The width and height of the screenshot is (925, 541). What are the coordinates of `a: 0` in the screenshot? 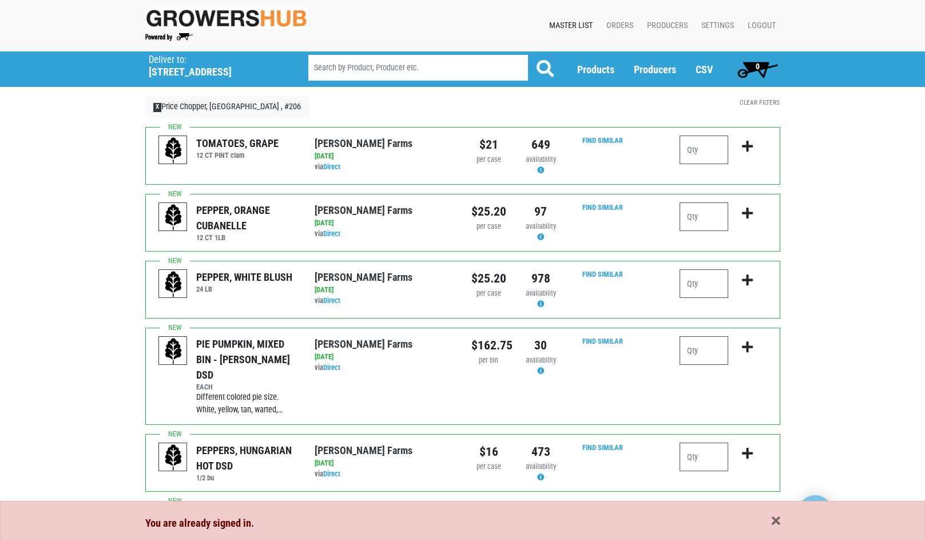 It's located at (757, 69).